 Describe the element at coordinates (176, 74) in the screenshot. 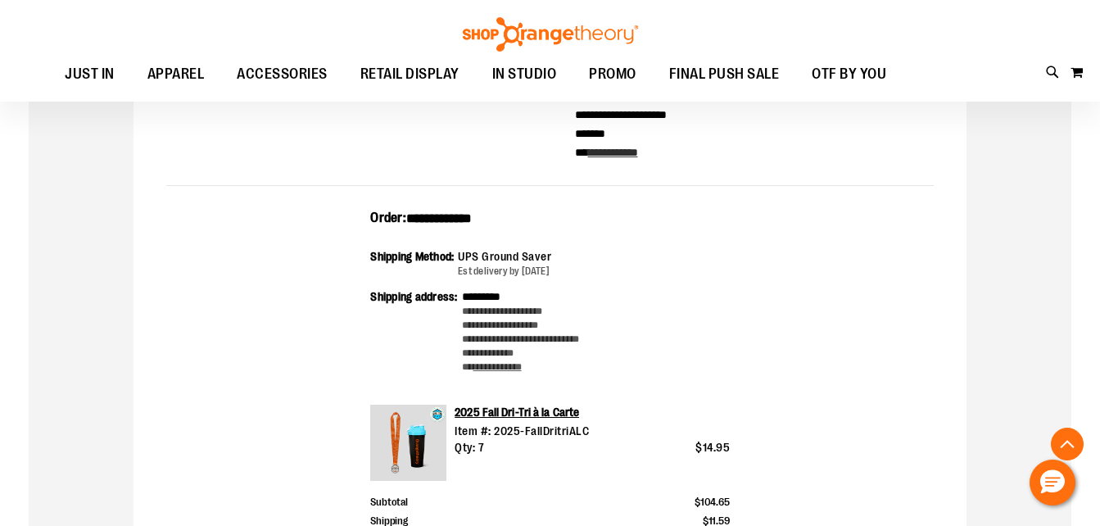

I see `span: APPAREL` at that location.